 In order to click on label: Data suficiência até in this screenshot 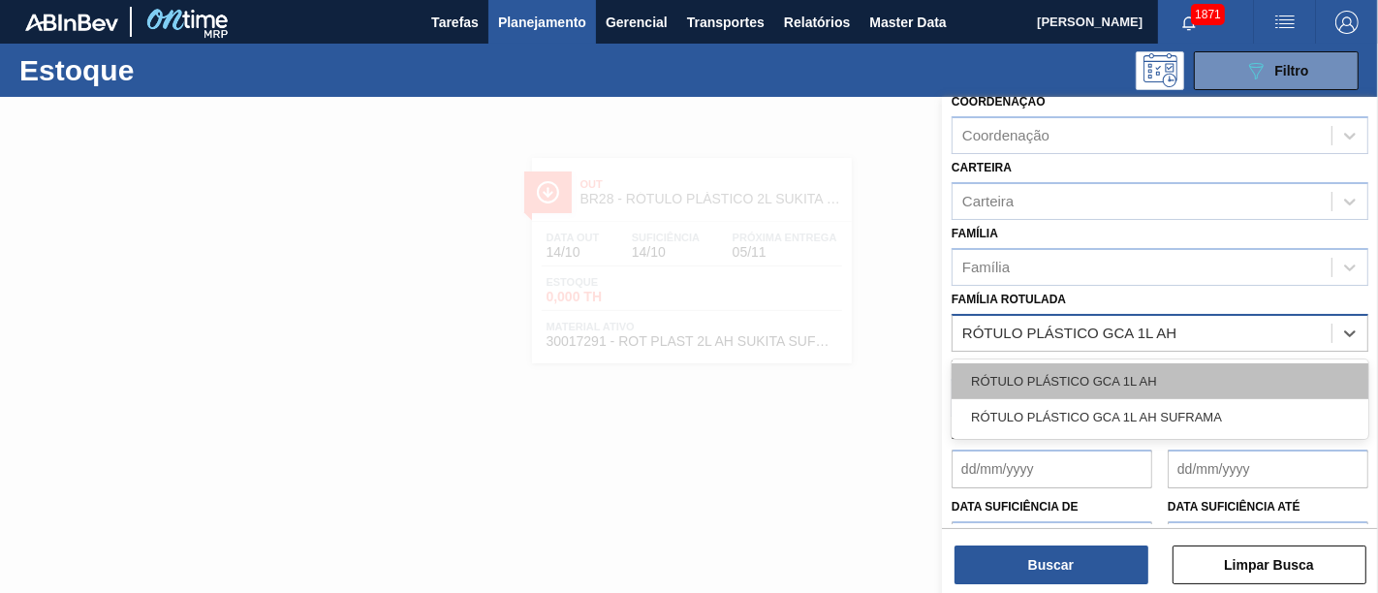, I will do `click(1233, 507)`.